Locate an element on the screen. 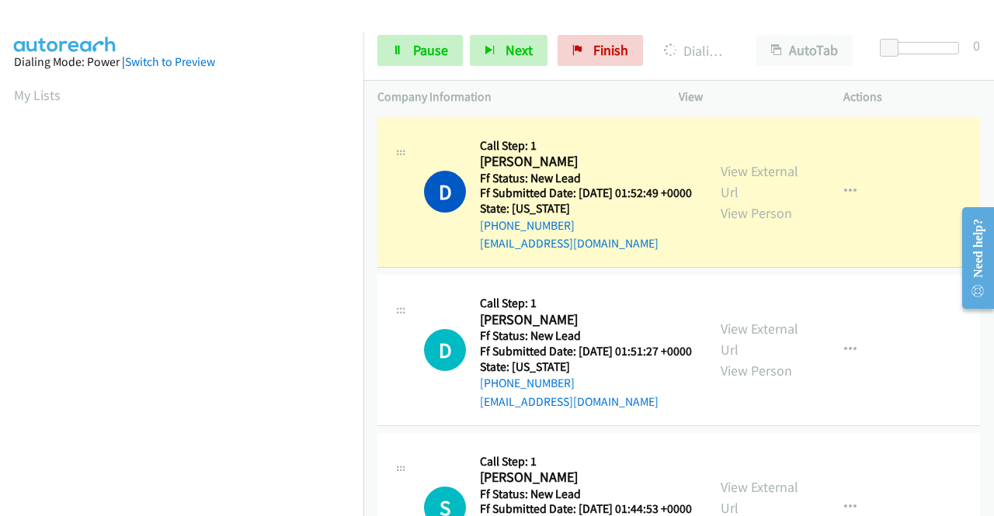  div: The call is yet to be attempted is located at coordinates (445, 350).